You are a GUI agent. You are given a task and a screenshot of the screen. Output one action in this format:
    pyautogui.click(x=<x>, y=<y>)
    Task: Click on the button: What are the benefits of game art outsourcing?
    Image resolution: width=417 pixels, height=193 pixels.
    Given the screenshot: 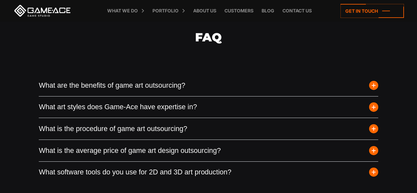 What is the action you would take?
    pyautogui.click(x=208, y=85)
    